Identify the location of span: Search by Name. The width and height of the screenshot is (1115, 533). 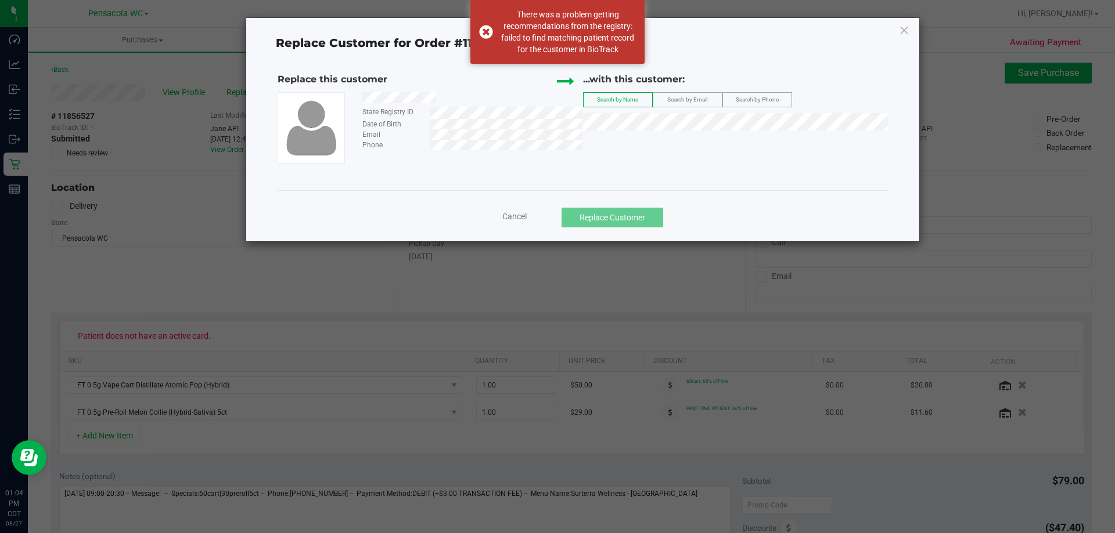
(617, 99).